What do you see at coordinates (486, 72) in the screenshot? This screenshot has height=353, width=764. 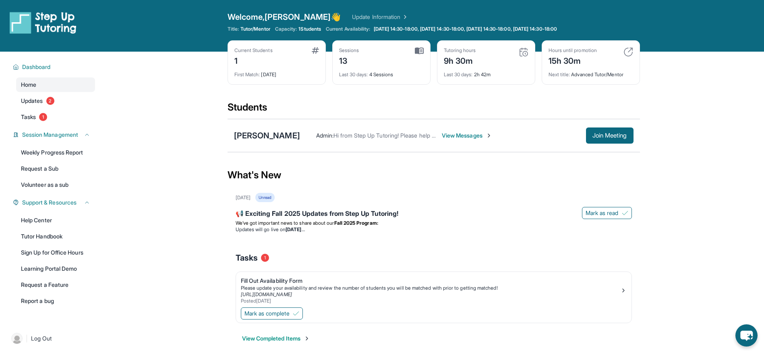 I see `div: 2h 42m` at bounding box center [486, 72].